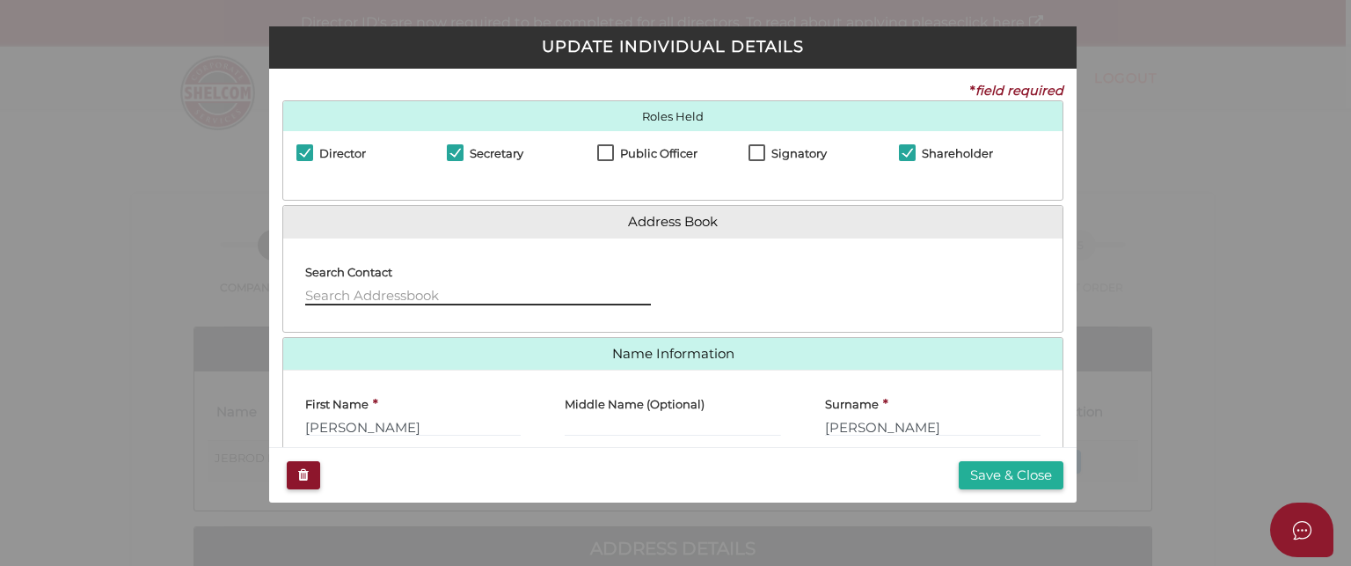 The image size is (1351, 566). Describe the element at coordinates (673, 354) in the screenshot. I see `a: Name Information` at that location.